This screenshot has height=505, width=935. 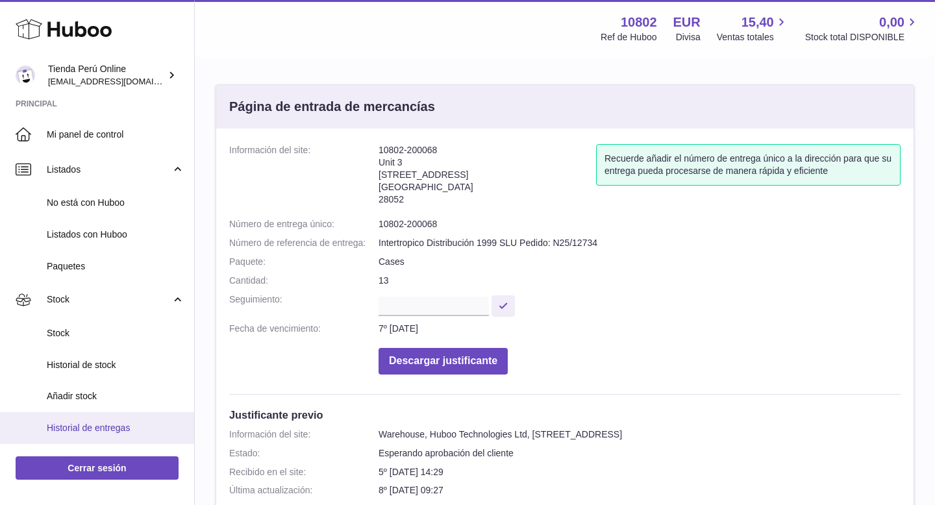 I want to click on dt: Estado:, so click(x=304, y=453).